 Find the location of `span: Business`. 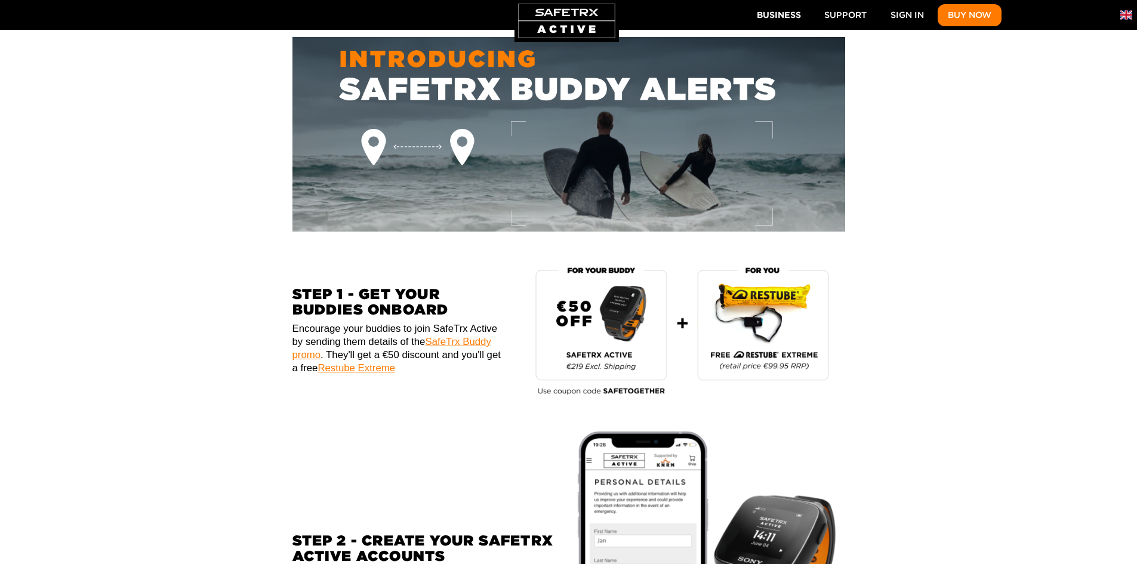

span: Business is located at coordinates (779, 15).